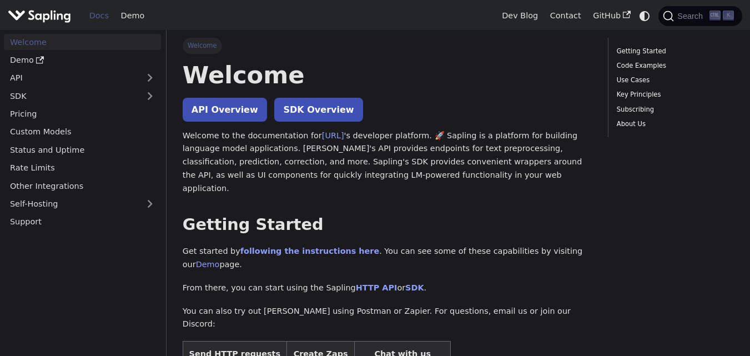 This screenshot has height=356, width=750. What do you see at coordinates (82, 42) in the screenshot?
I see `a: Welcome` at bounding box center [82, 42].